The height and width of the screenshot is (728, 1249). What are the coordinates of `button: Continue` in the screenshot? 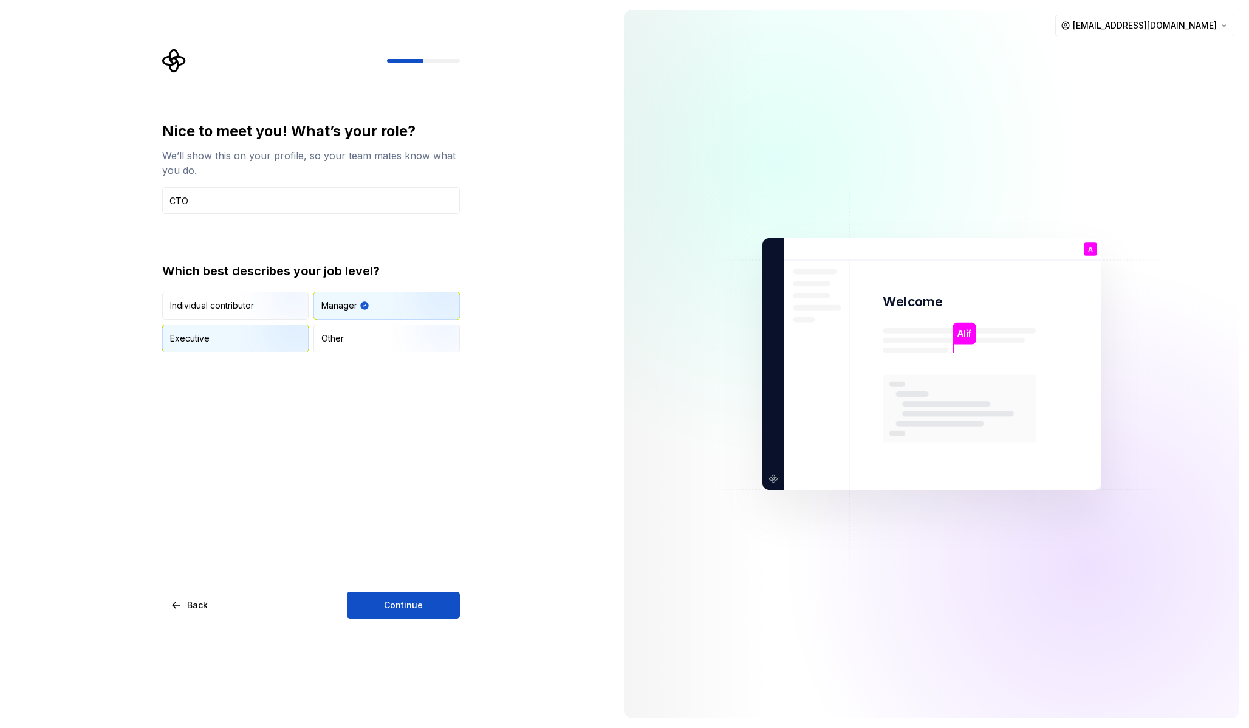 It's located at (403, 605).